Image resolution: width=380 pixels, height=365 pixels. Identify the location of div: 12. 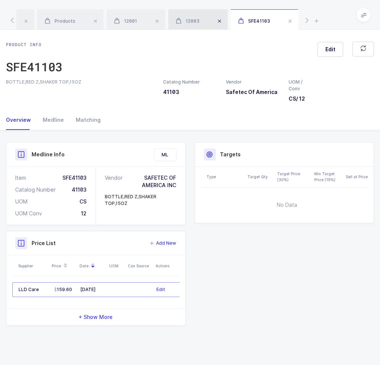
(84, 213).